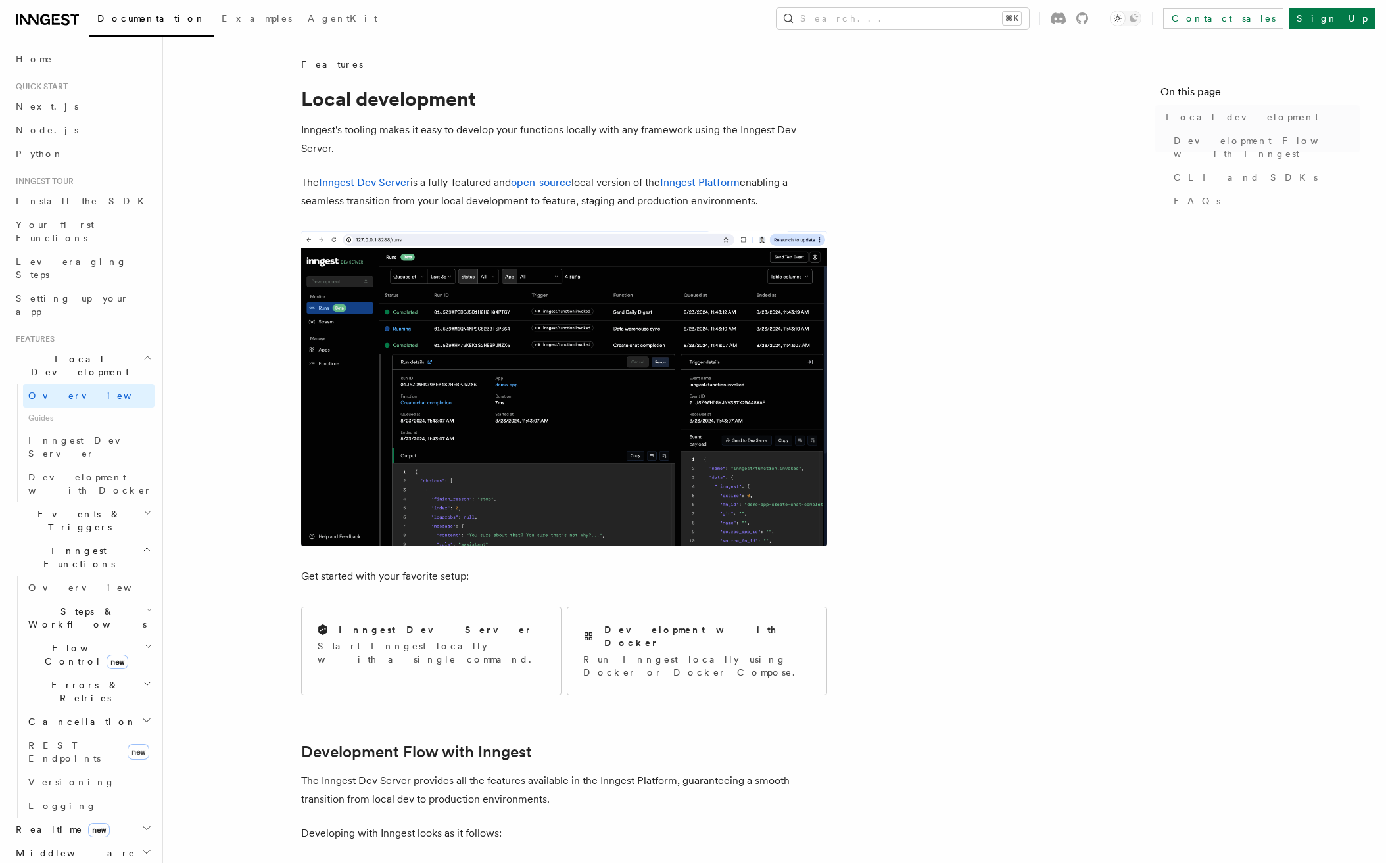 The width and height of the screenshot is (1386, 863). Describe the element at coordinates (60, 830) in the screenshot. I see `span: Realtime` at that location.